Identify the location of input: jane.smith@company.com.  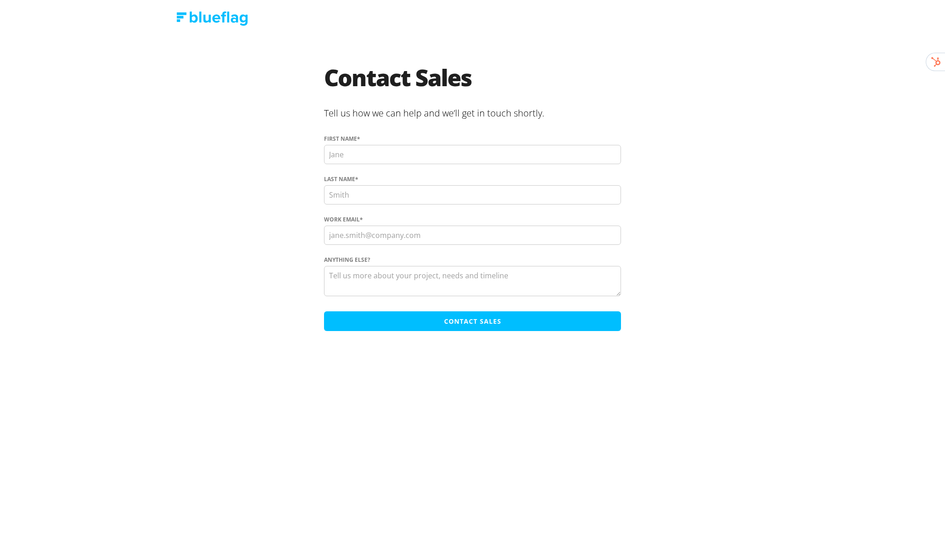
(473, 235).